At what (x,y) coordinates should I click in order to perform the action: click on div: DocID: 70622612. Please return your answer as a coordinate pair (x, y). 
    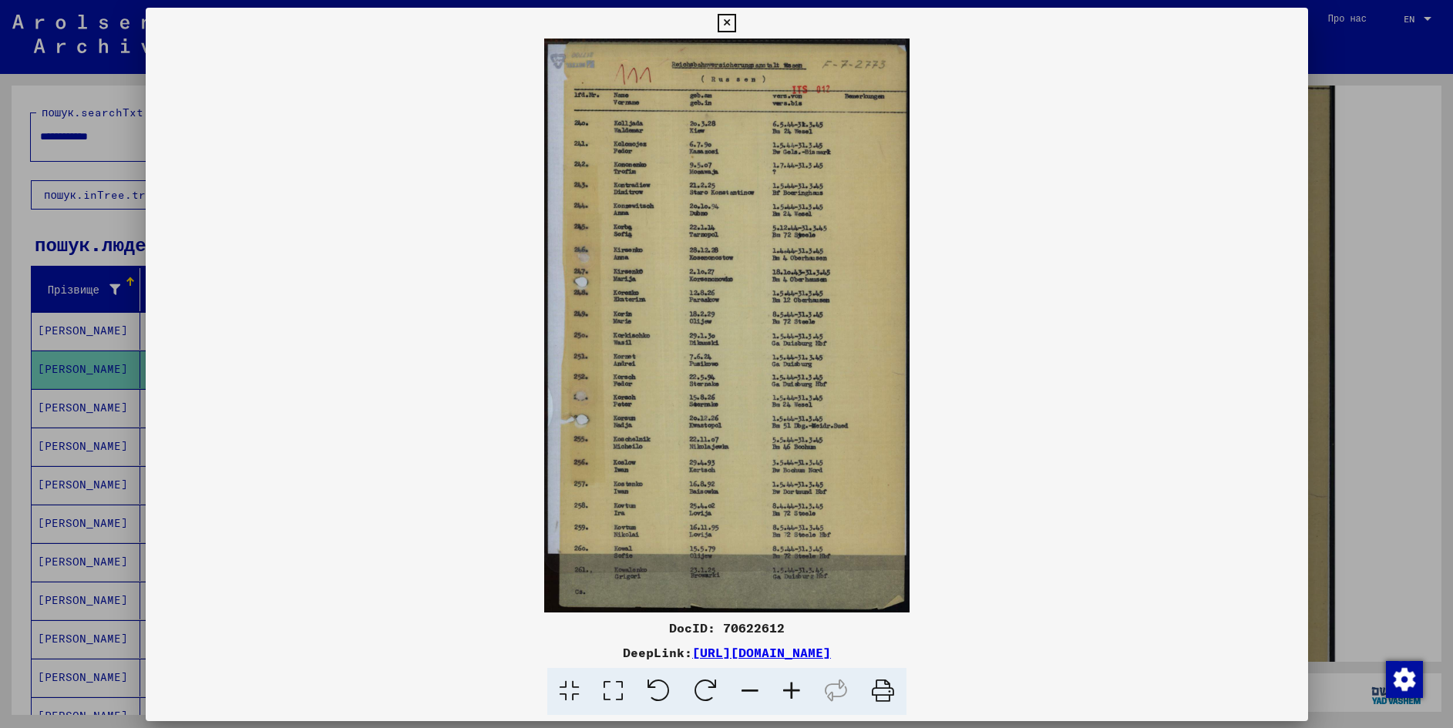
    Looking at the image, I should click on (727, 628).